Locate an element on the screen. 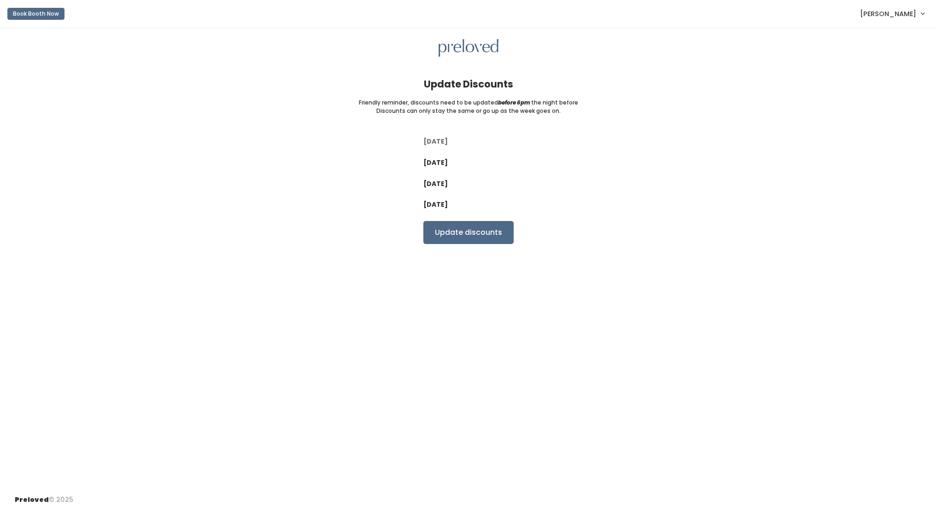 Image resolution: width=937 pixels, height=512 pixels. button: Book Booth Now is located at coordinates (36, 14).